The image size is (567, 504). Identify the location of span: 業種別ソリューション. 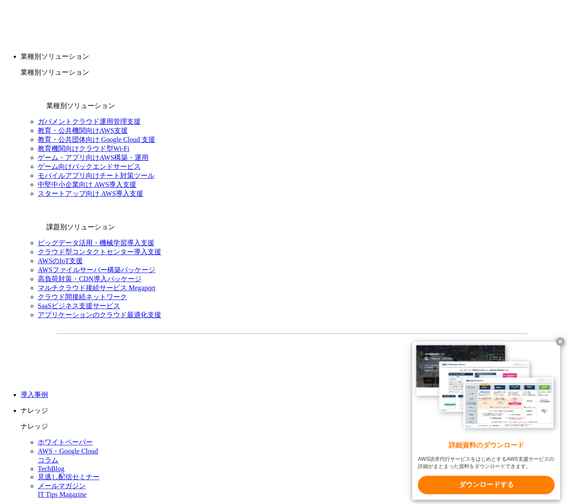
(81, 105).